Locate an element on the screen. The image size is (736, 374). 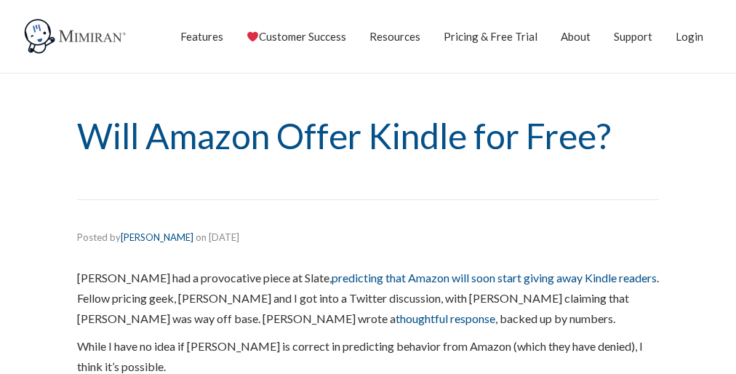
a: Support is located at coordinates (633, 36).